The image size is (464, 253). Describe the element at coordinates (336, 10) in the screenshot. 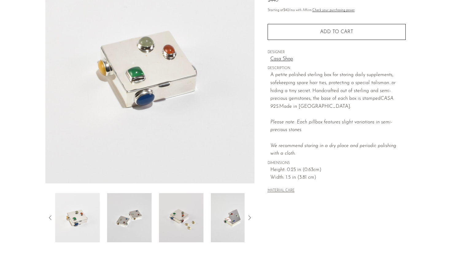

I see `p: Starting at /mo with Affirm.` at that location.